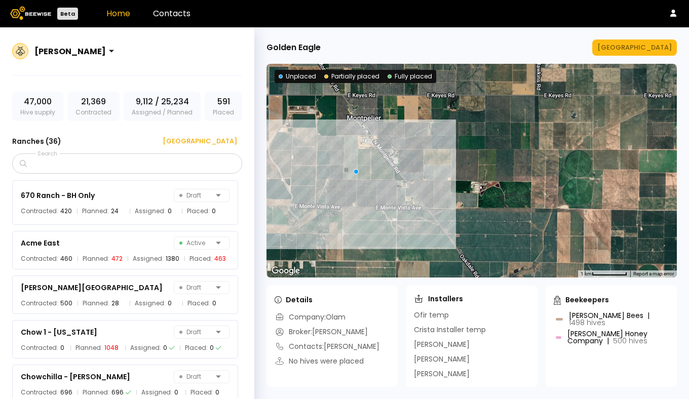 This screenshot has height=399, width=689. I want to click on div: 28, so click(115, 304).